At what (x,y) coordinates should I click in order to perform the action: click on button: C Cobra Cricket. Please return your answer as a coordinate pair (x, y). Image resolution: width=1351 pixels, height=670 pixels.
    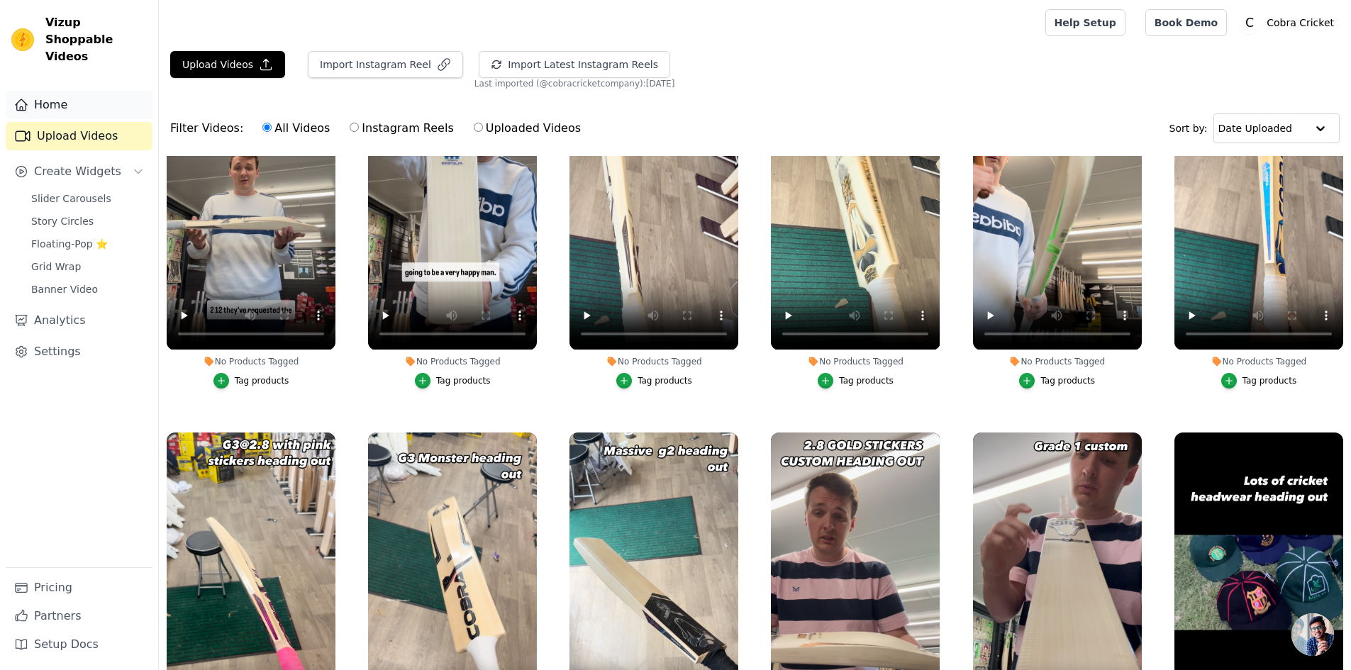
    Looking at the image, I should click on (1288, 23).